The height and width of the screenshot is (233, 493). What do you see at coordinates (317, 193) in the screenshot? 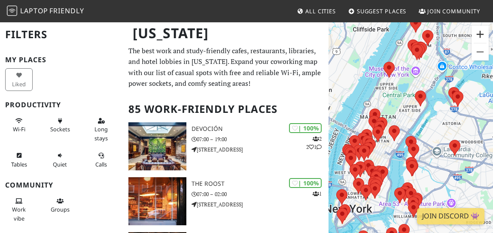
I see `p: 1` at bounding box center [317, 193].